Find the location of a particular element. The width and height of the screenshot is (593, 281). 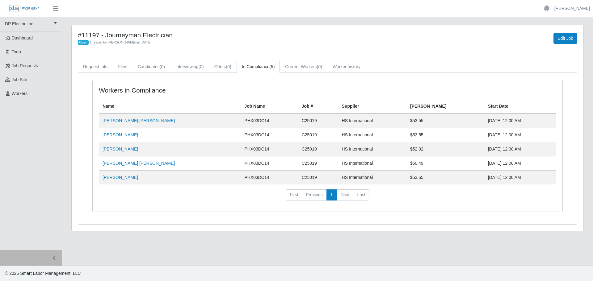

a: Interviewing is located at coordinates (190, 67).